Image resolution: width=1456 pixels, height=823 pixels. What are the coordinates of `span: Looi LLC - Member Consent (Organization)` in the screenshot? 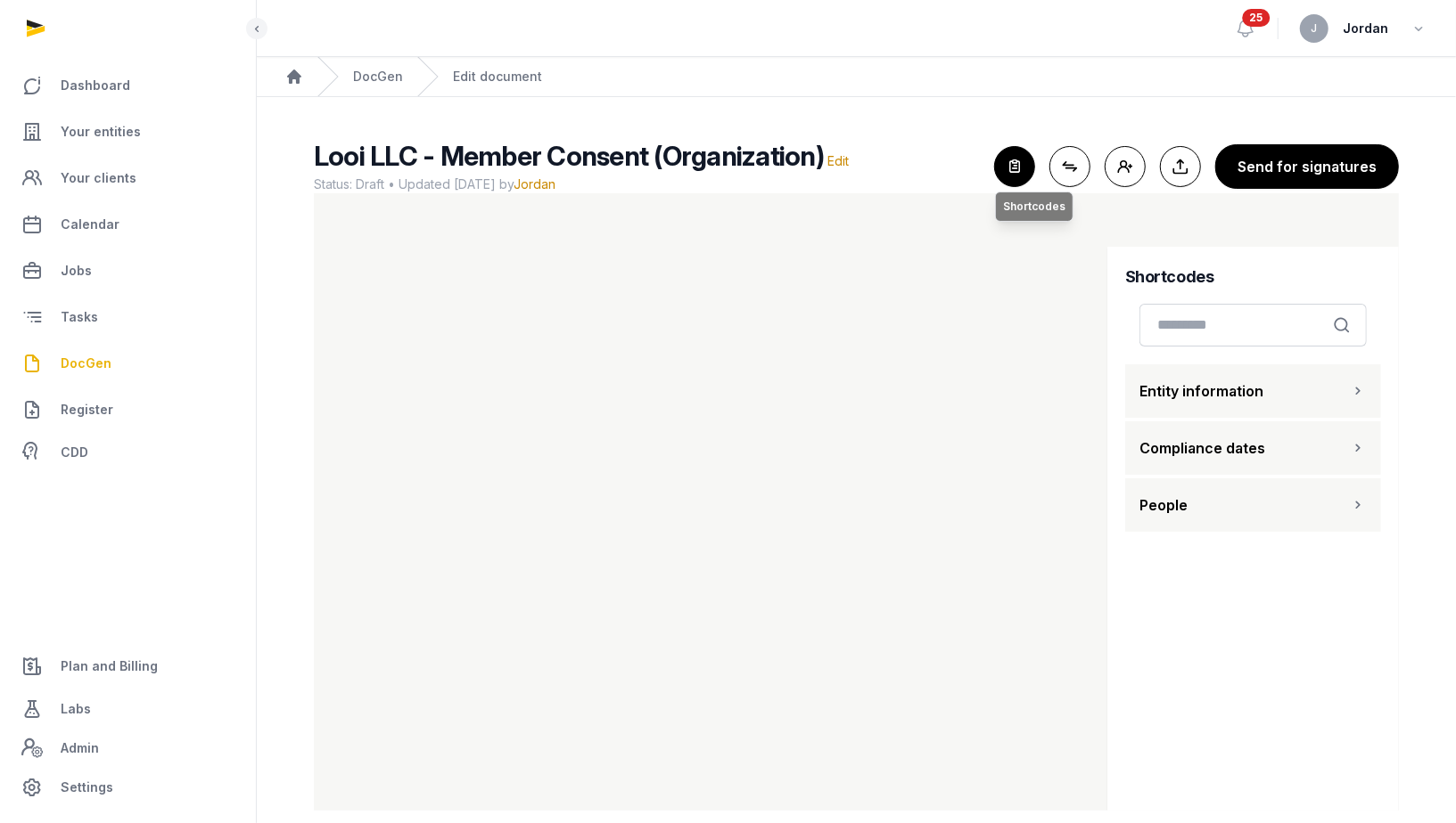 It's located at (568, 156).